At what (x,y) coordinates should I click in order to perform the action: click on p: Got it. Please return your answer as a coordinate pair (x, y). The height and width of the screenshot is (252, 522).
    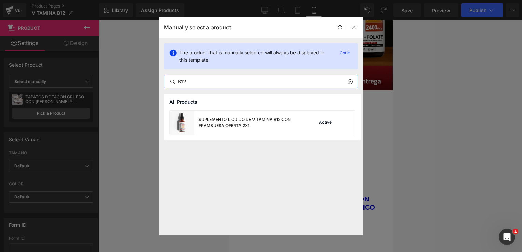
    Looking at the image, I should click on (345, 53).